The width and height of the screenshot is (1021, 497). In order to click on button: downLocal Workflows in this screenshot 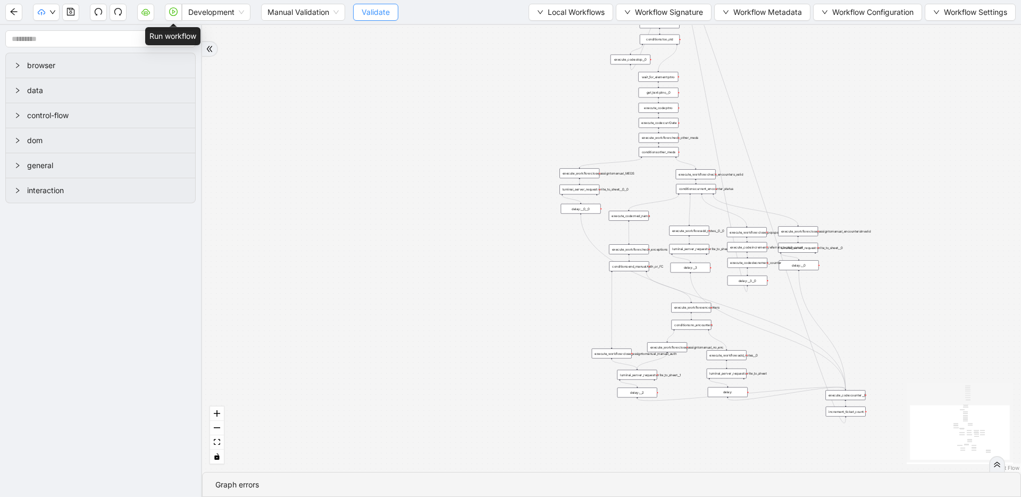, I will do `click(571, 12)`.